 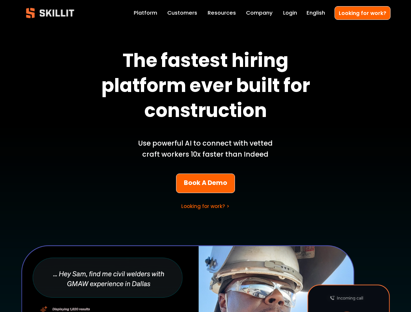 What do you see at coordinates (259, 13) in the screenshot?
I see `a: Company` at bounding box center [259, 13].